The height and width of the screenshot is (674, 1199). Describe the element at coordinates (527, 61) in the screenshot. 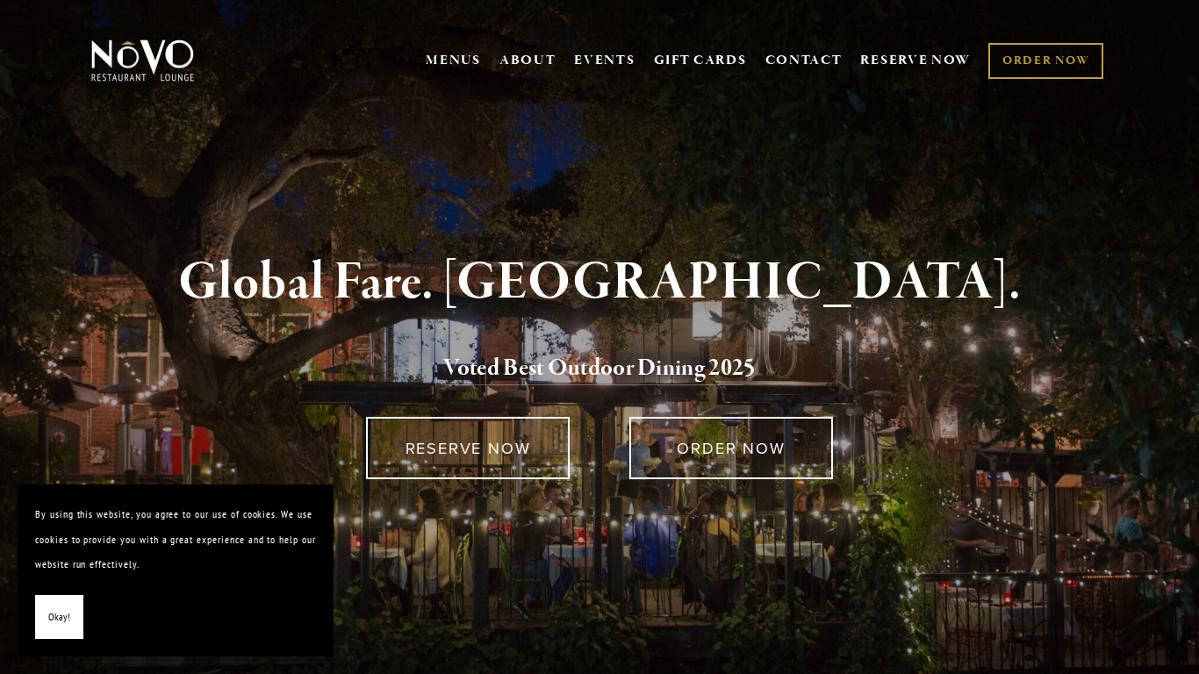

I see `a: ABOUT` at that location.